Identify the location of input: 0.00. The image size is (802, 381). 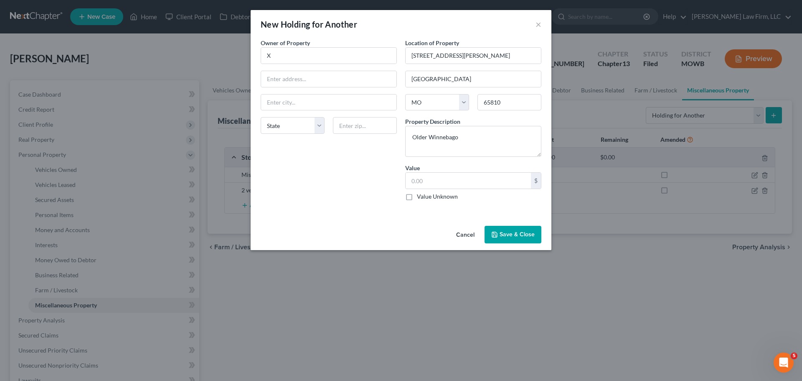
(468, 180).